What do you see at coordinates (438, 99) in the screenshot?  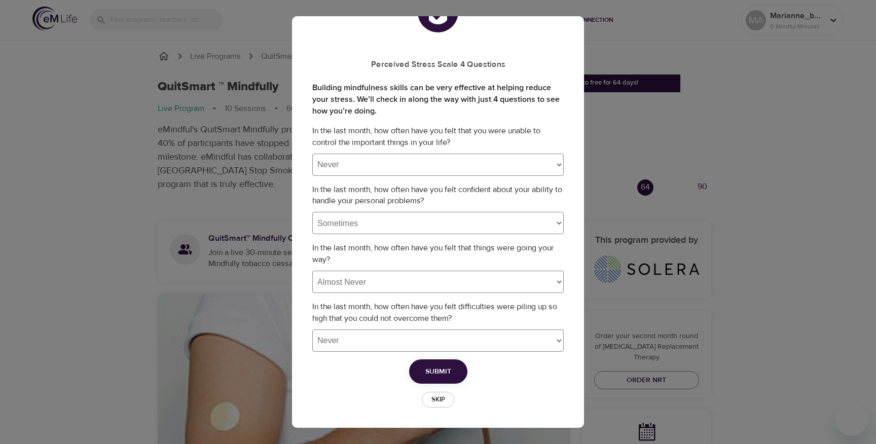 I see `label: Building mindfulness skills can be very effective at helping reduce your stress. We’ll check in a...` at bounding box center [438, 99].